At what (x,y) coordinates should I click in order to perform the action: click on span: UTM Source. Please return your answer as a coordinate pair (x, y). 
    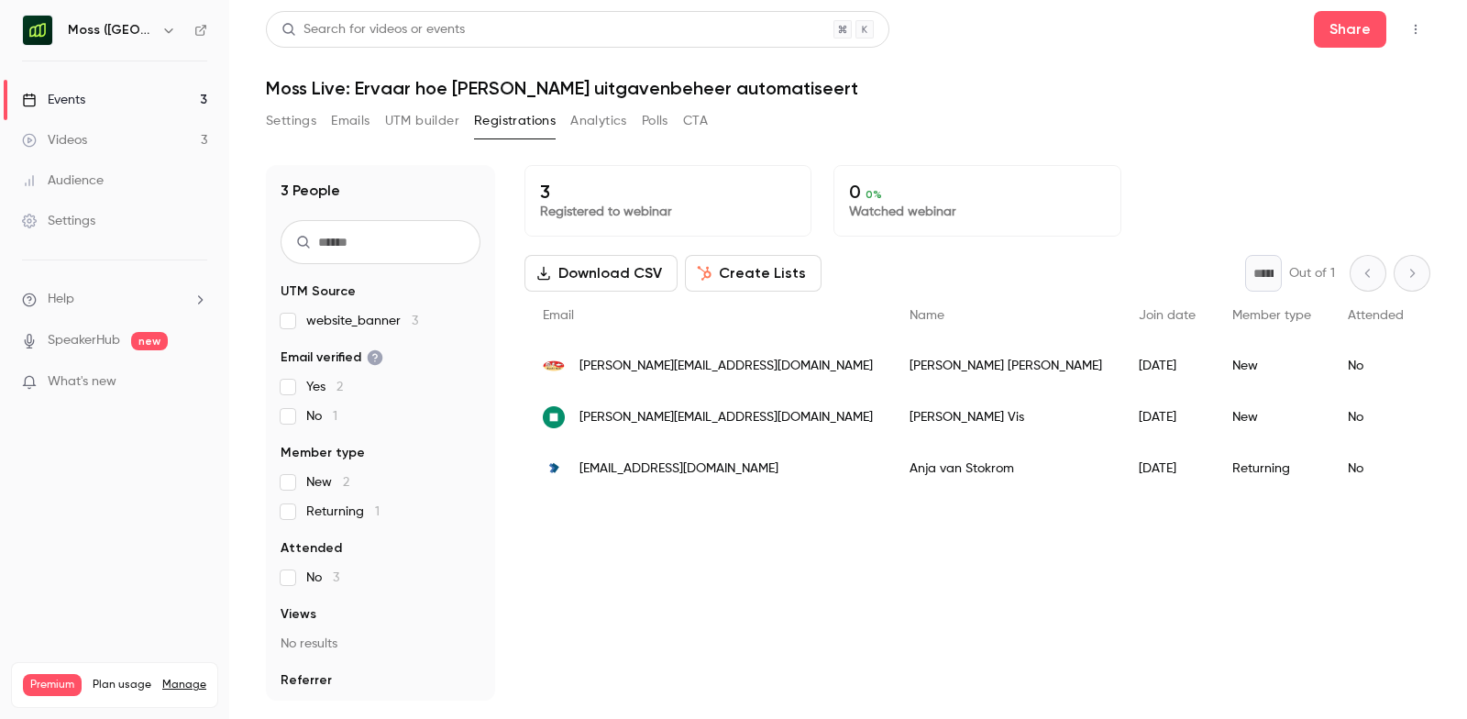
    Looking at the image, I should click on (318, 292).